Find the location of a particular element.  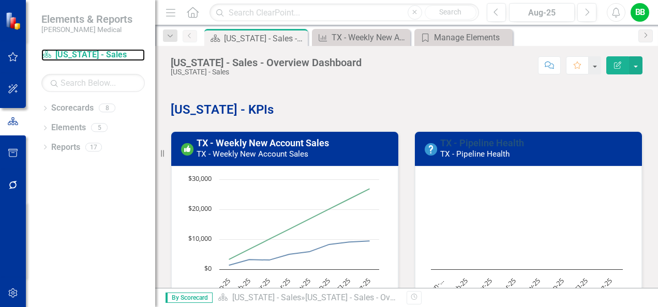

a: Scorecards is located at coordinates (72, 108).